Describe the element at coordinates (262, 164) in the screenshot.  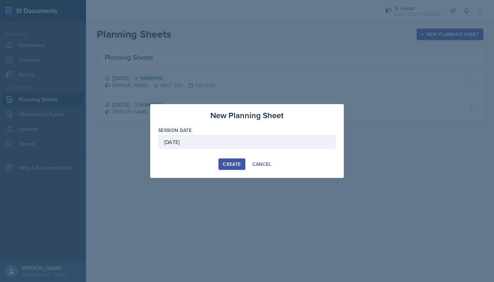
I see `div: Cancel` at that location.